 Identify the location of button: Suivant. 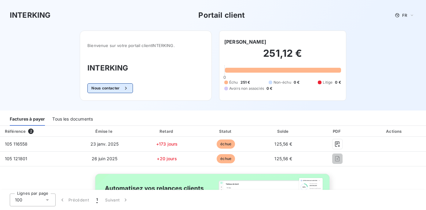
(117, 200).